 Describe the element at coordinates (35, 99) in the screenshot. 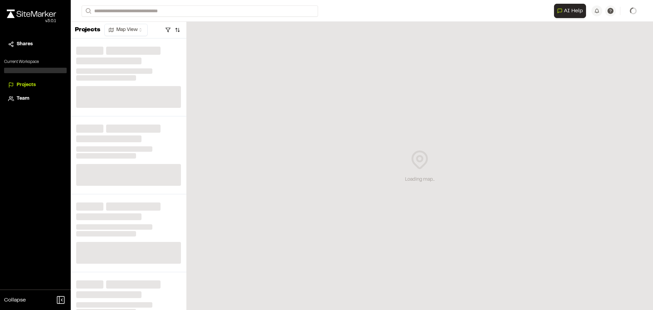

I see `a: Team` at that location.